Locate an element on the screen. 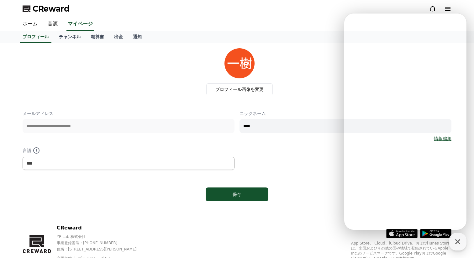 This screenshot has height=258, width=474. div: 保存 is located at coordinates (237, 194).